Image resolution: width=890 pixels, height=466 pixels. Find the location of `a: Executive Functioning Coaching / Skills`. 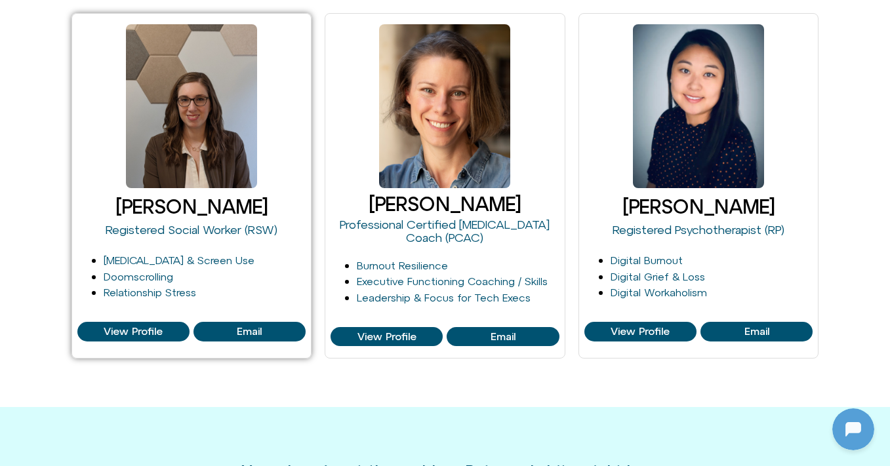

a: Executive Functioning Coaching / Skills is located at coordinates (452, 281).